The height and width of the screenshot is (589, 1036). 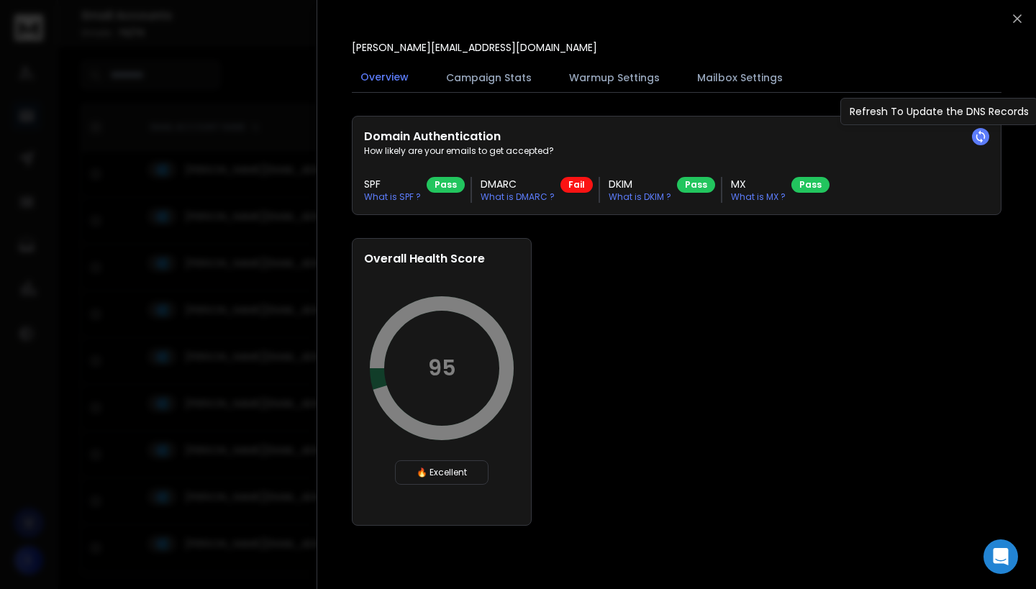 What do you see at coordinates (576, 185) in the screenshot?
I see `div: Fail` at bounding box center [576, 185].